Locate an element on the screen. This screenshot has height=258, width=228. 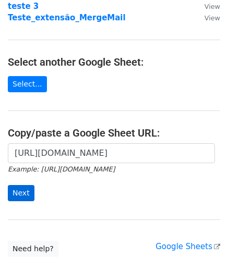
a: Google Sheets is located at coordinates (188, 246).